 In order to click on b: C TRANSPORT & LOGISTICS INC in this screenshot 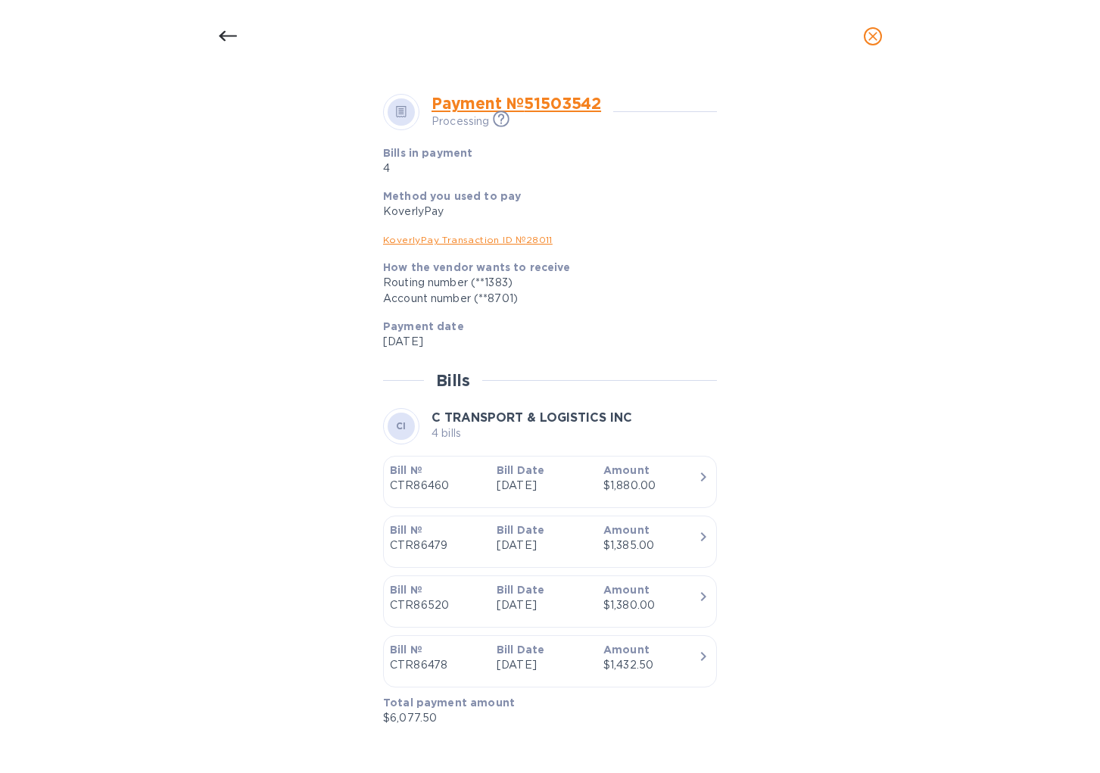, I will do `click(531, 417)`.